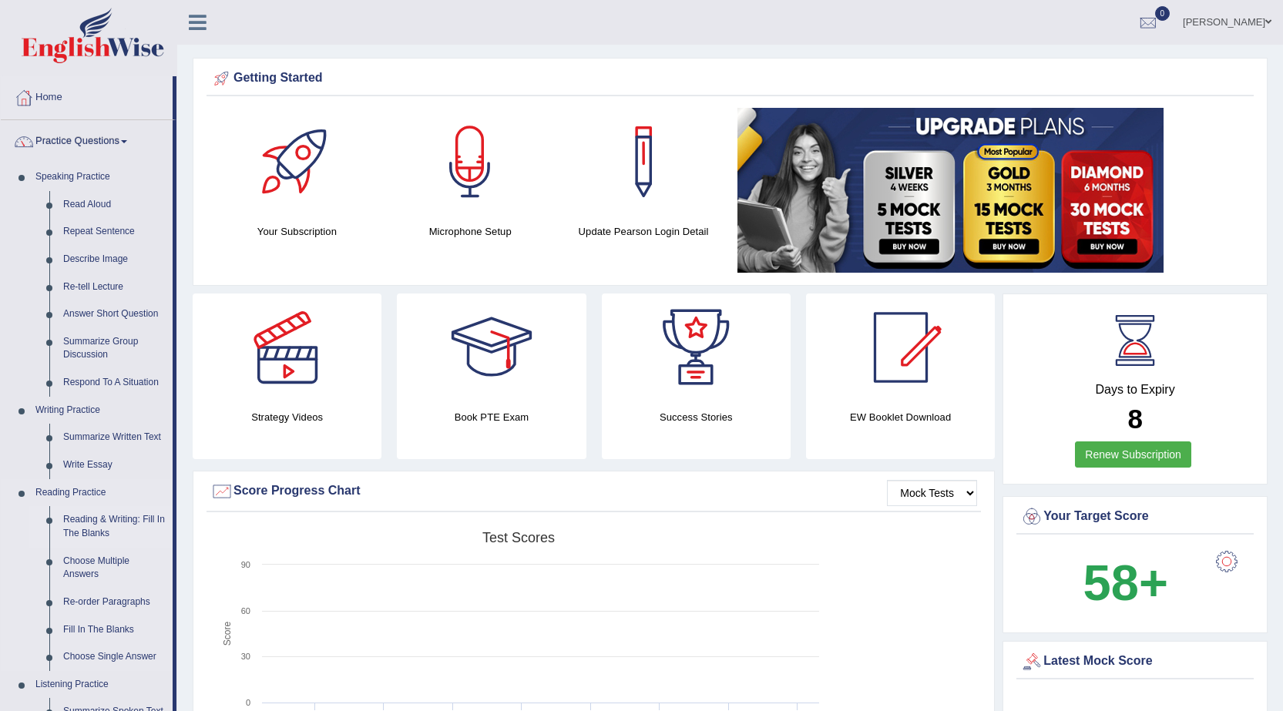 This screenshot has height=711, width=1283. I want to click on text: 60, so click(246, 611).